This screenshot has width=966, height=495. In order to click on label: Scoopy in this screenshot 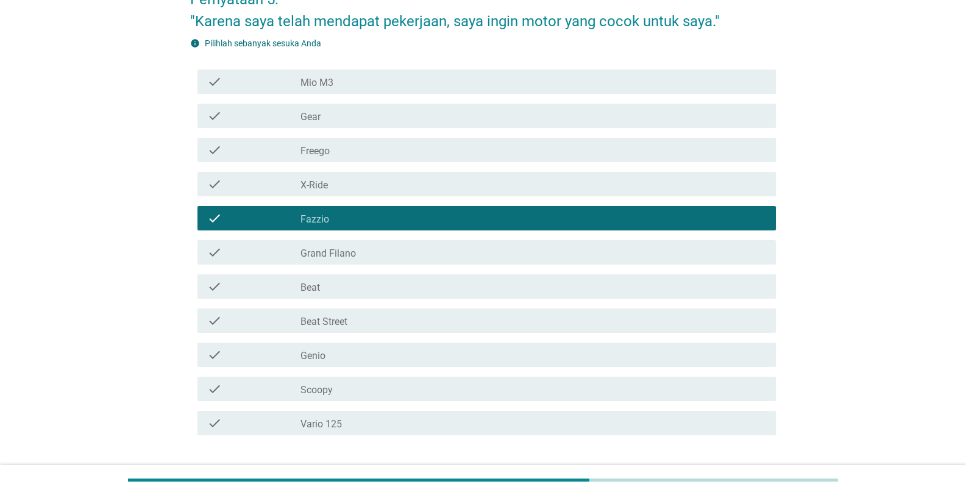, I will do `click(316, 390)`.